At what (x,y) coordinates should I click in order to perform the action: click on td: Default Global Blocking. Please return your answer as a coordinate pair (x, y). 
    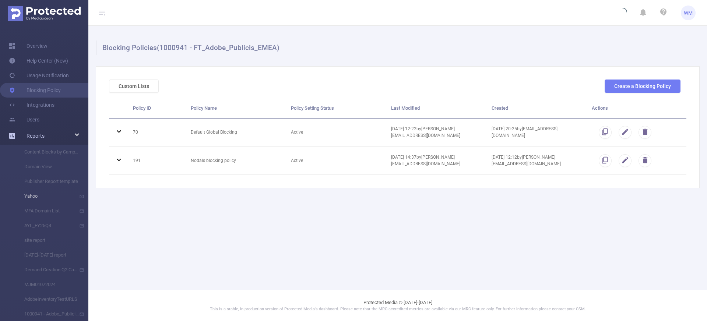
    Looking at the image, I should click on (235, 133).